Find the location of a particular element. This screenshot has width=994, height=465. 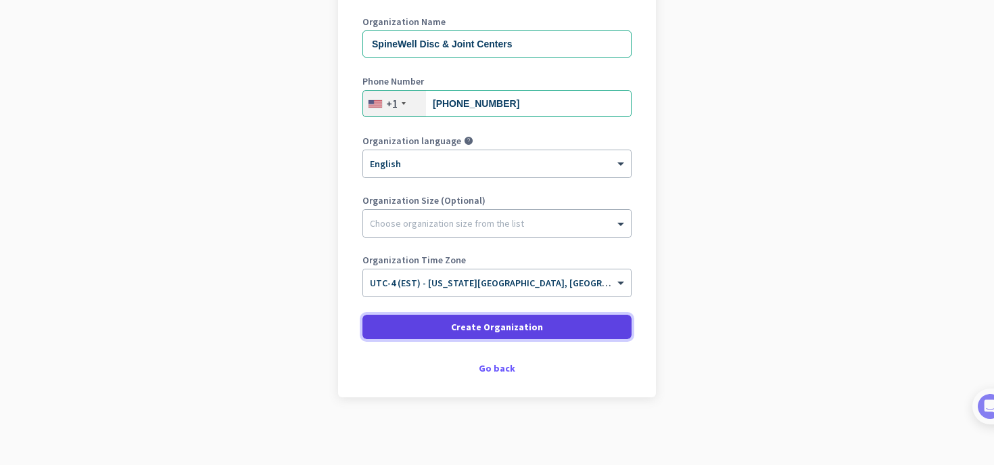

div: Go back is located at coordinates (497, 368).